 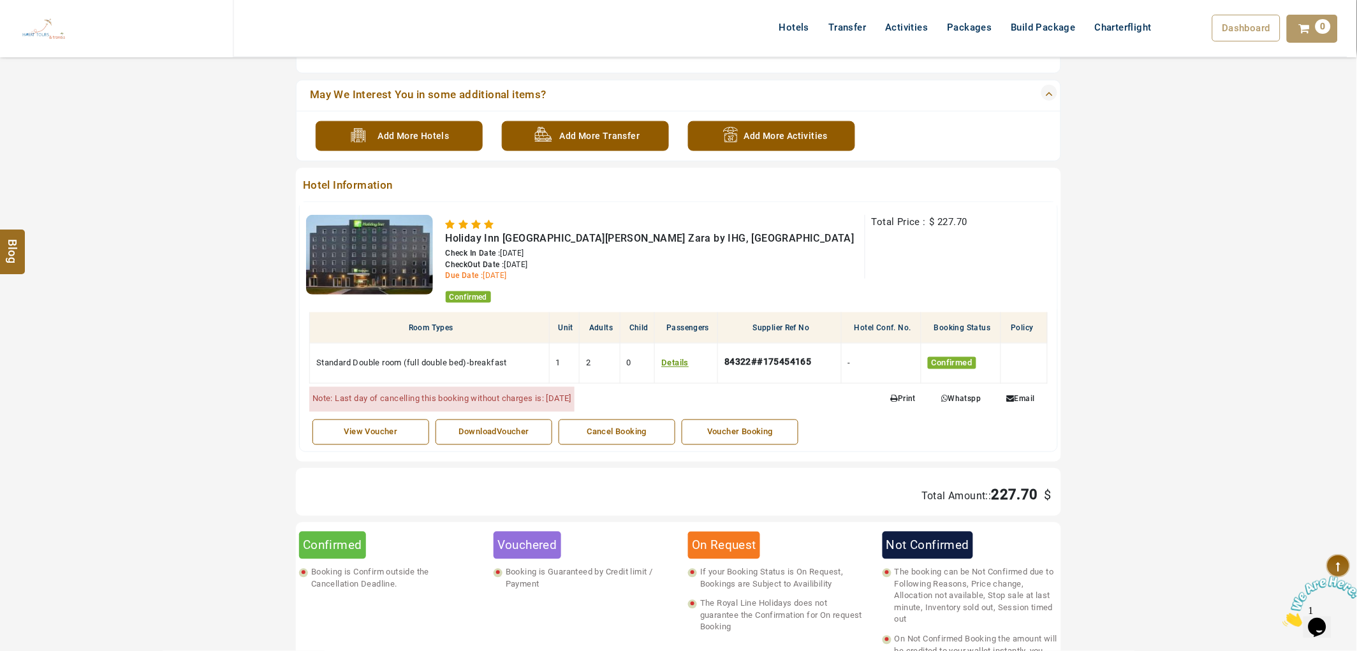 What do you see at coordinates (1313, 29) in the screenshot?
I see `a: 0` at bounding box center [1313, 29].